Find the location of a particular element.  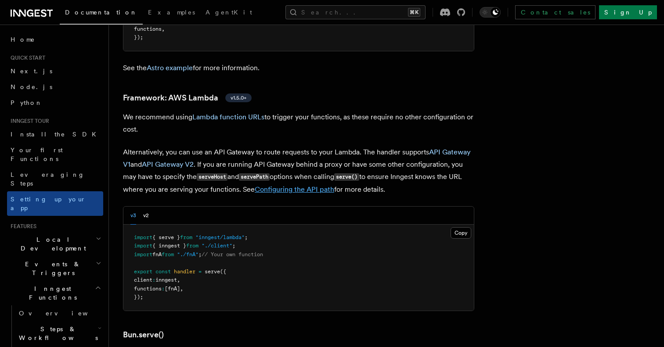

span: Documentation is located at coordinates (101, 12).